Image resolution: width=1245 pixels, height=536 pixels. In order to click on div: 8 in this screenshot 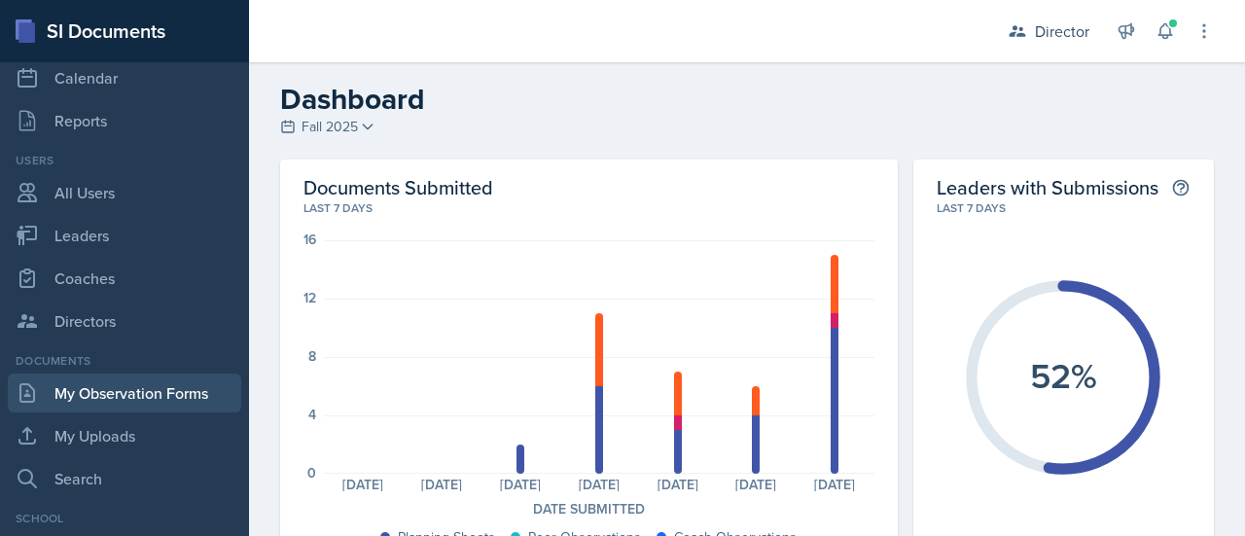, I will do `click(312, 356)`.